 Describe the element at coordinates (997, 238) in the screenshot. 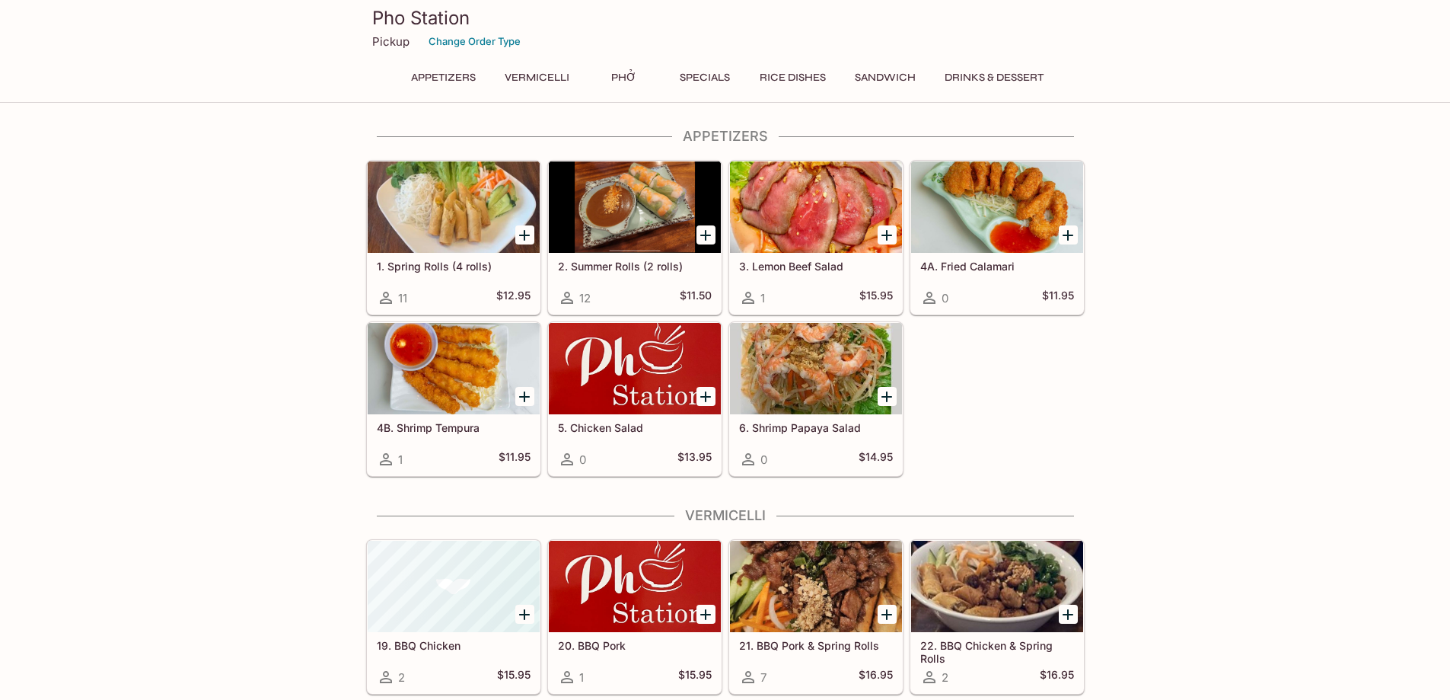

I see `a: 4A. Fried Calamari0$11.95` at that location.